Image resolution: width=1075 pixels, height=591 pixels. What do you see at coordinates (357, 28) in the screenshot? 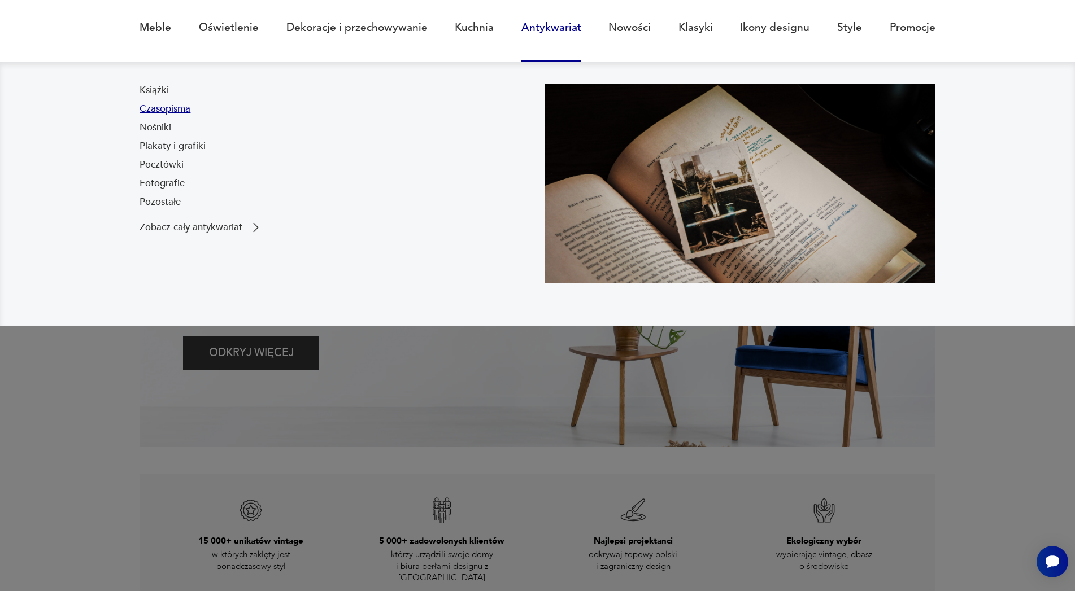
I see `a: Dekoracje i przechowywanie` at bounding box center [357, 28].